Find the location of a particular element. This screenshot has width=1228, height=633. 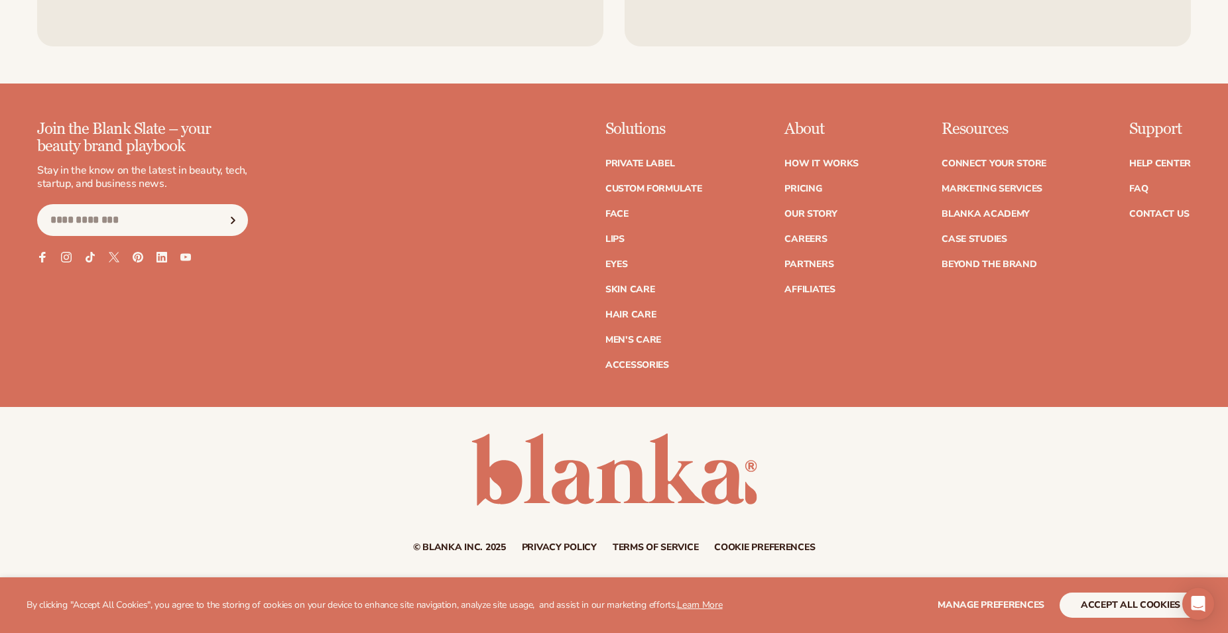

a: Marketing services is located at coordinates (992, 189).